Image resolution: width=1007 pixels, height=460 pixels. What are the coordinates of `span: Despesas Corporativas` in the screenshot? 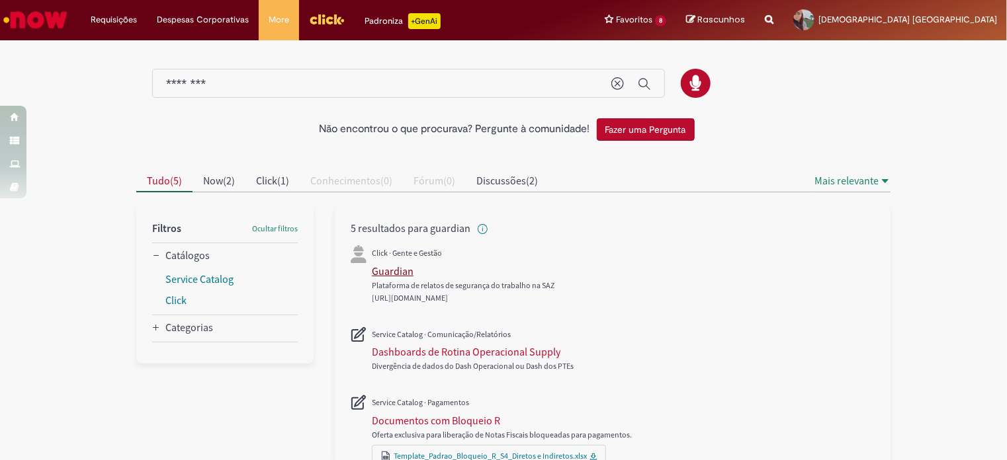 It's located at (202, 20).